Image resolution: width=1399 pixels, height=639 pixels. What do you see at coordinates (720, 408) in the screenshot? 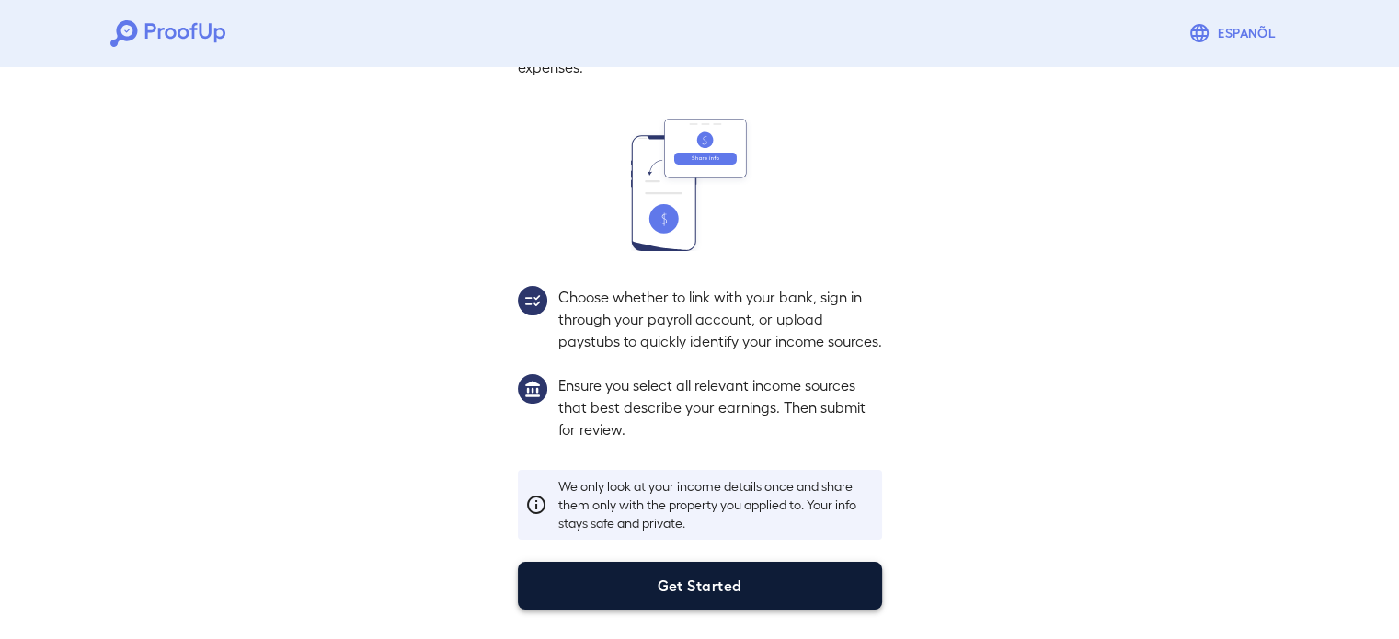
I see `p: Ensure you select all relevant income sources that best describe your earnings. Then submit for r...` at bounding box center [720, 408].